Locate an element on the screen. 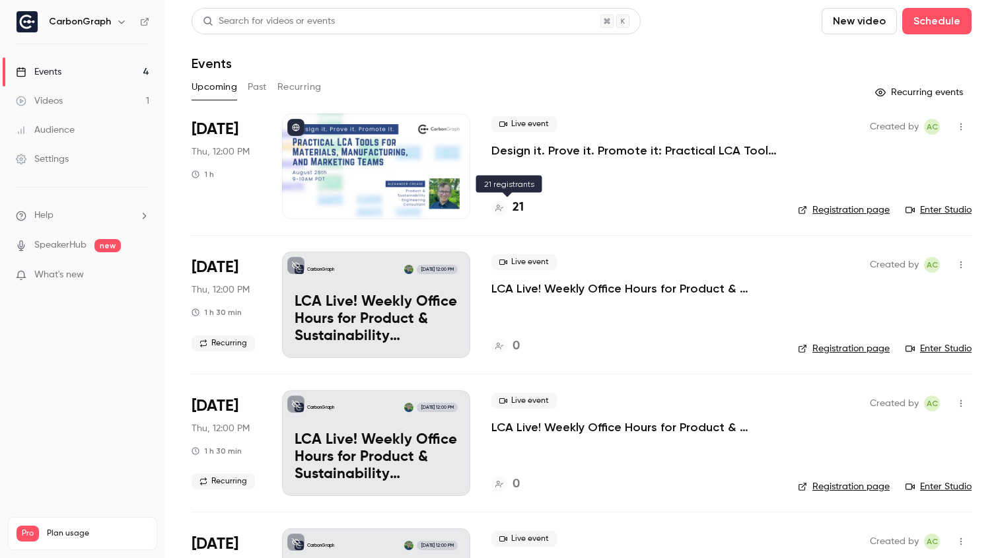  button: Upcoming is located at coordinates (214, 87).